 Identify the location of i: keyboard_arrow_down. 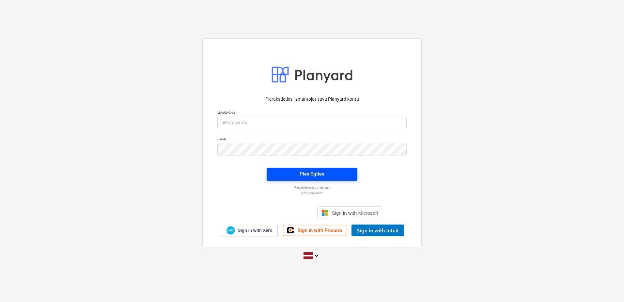
(317, 255).